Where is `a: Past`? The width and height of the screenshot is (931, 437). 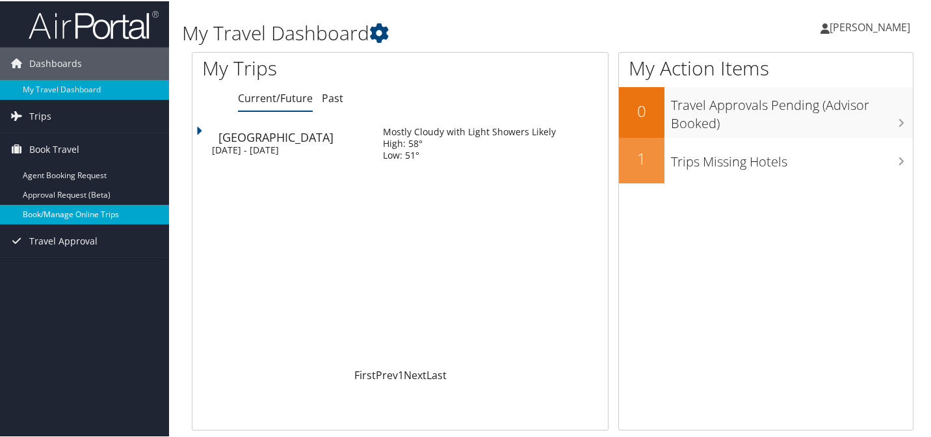
a: Past is located at coordinates (332, 97).